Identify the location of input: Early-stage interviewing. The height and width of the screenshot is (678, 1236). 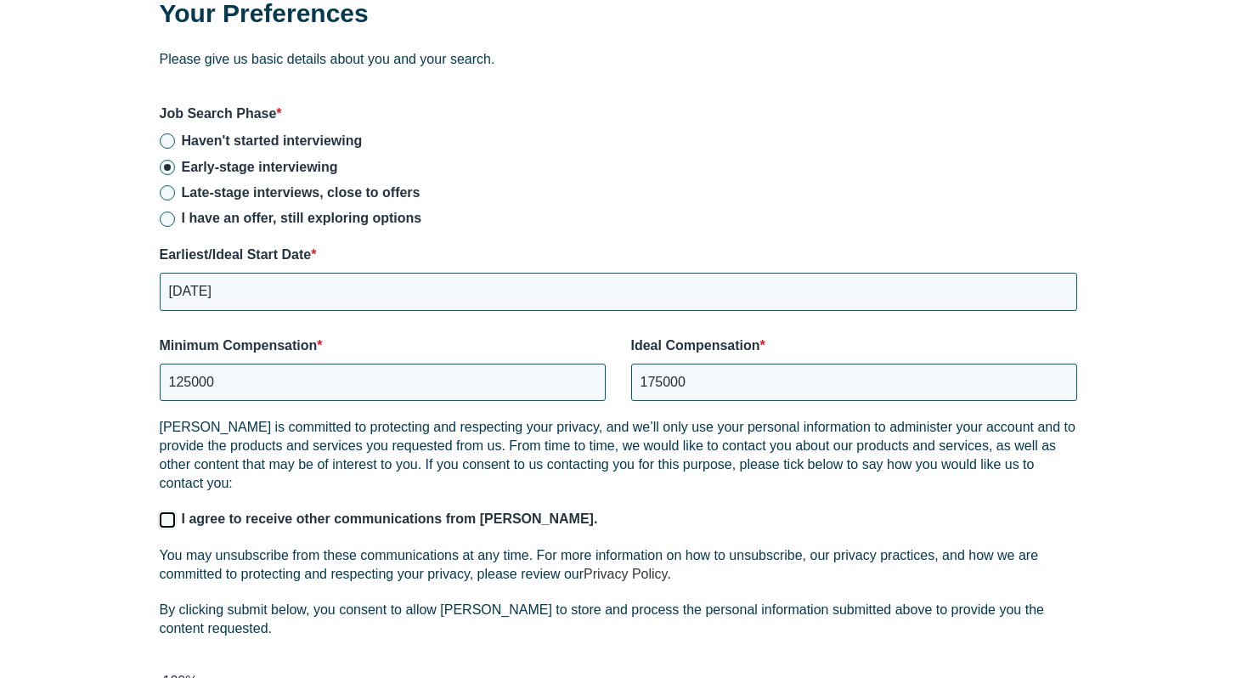
(167, 167).